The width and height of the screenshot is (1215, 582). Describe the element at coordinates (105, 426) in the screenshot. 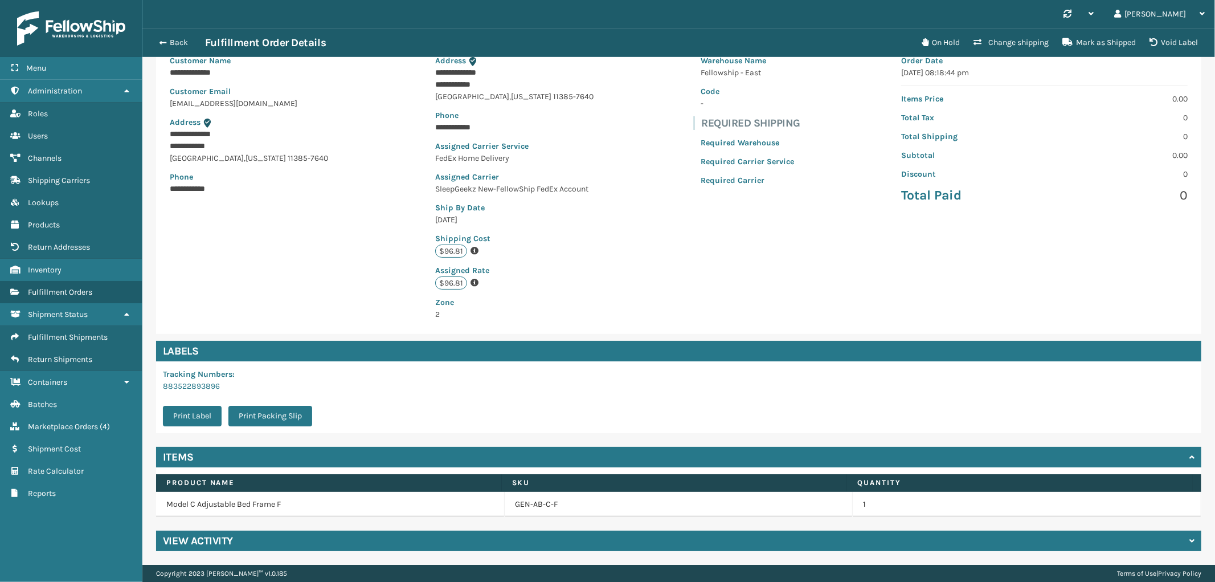

I see `span: ( 4 )` at that location.